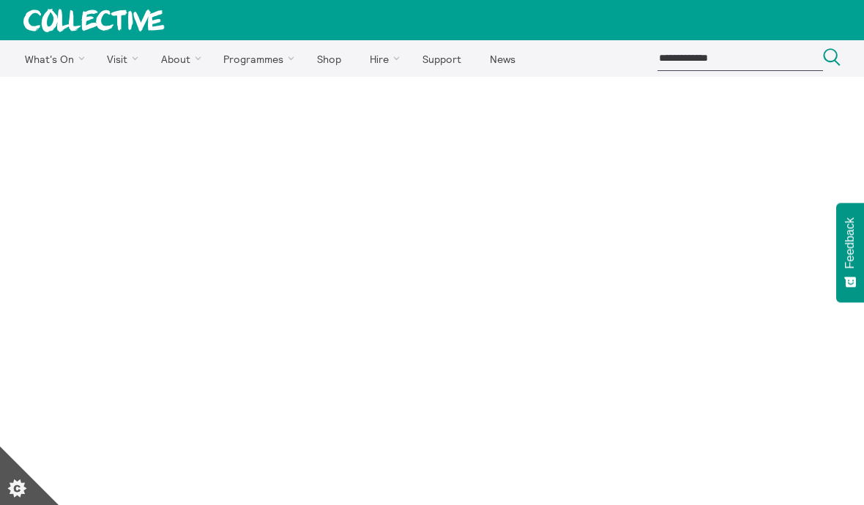 The height and width of the screenshot is (505, 864). I want to click on a: Shop, so click(329, 59).